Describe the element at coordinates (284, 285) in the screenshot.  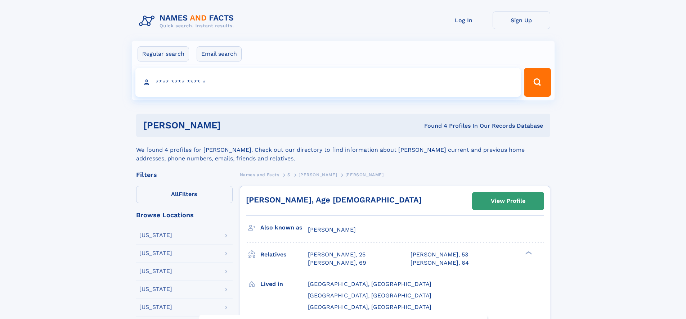
I see `h3: Lived in` at that location.